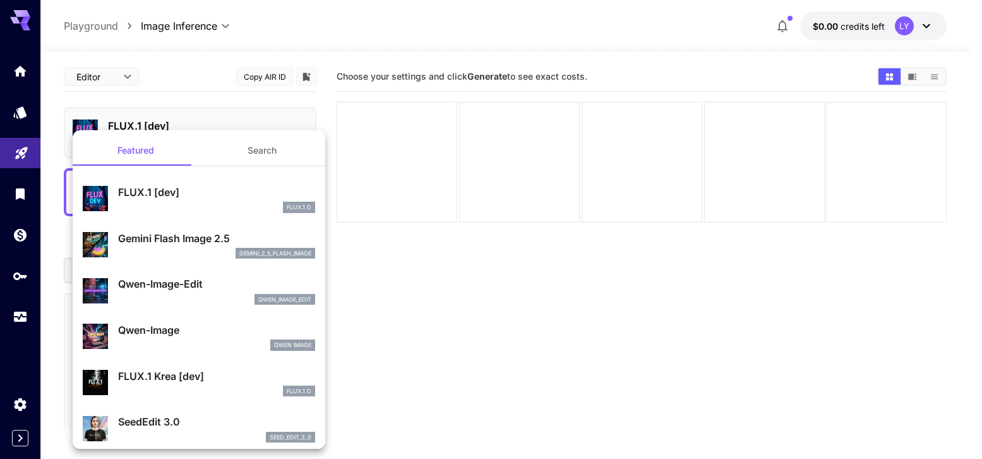  What do you see at coordinates (217, 238) in the screenshot?
I see `p: Gemini Flash Image 2.5` at bounding box center [217, 238].